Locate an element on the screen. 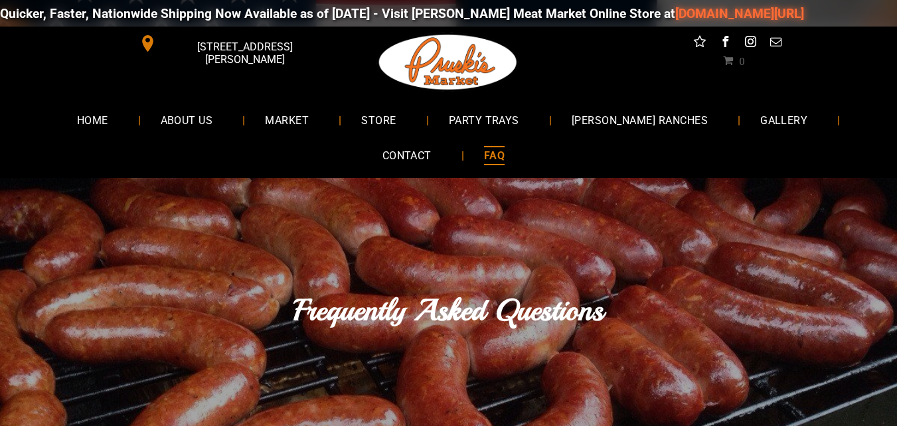  span: 0 is located at coordinates (742, 60).